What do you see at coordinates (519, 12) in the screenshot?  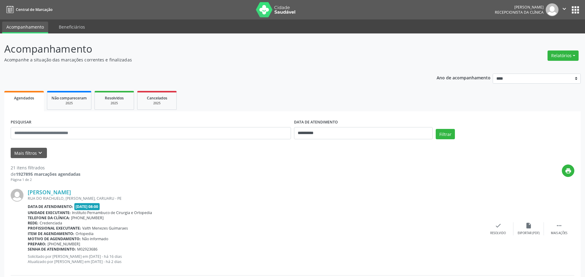 I see `span: Recepcionista da clínica` at bounding box center [519, 12].